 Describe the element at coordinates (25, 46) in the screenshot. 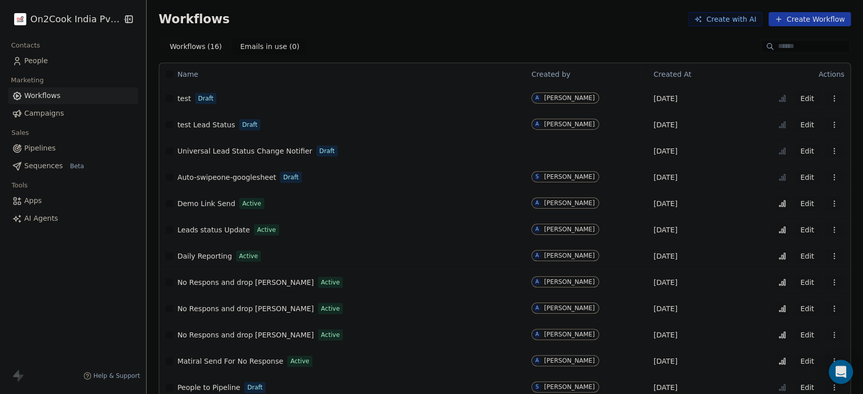

I see `span: Contacts` at that location.